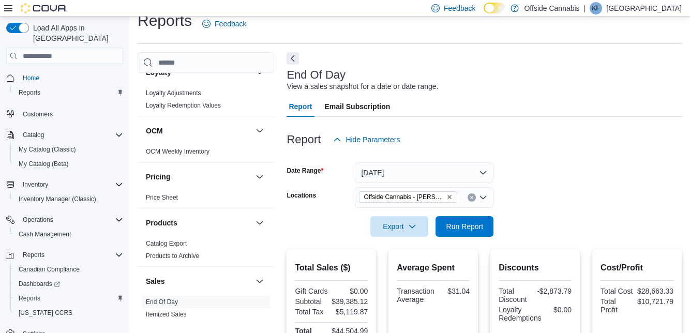 The image size is (690, 333). I want to click on span: Customers, so click(71, 113).